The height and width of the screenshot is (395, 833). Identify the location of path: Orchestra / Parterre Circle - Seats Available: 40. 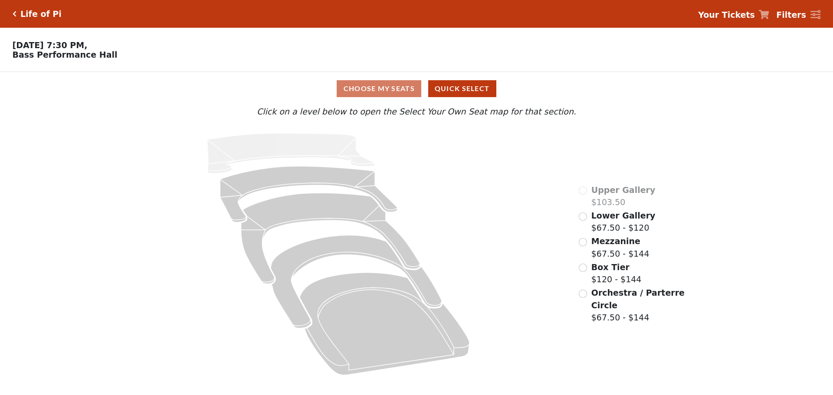
(385, 324).